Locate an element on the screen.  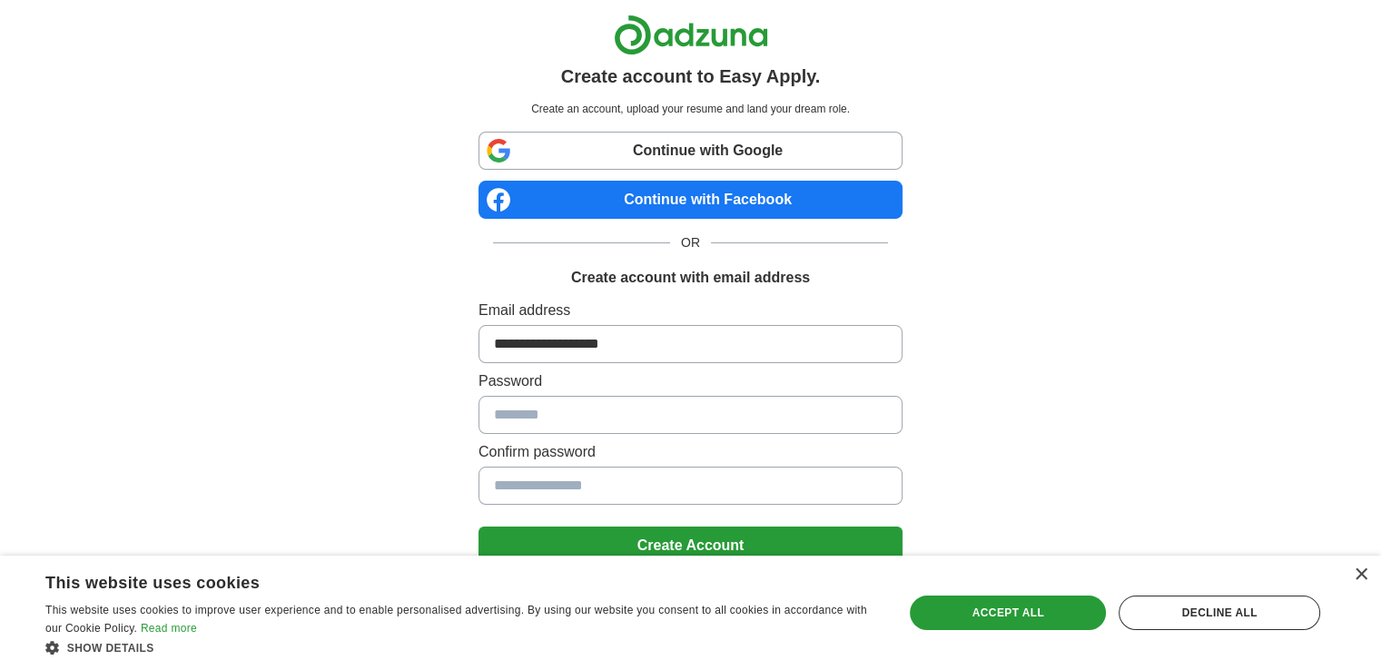
a: Read more, opens a new window is located at coordinates (169, 628).